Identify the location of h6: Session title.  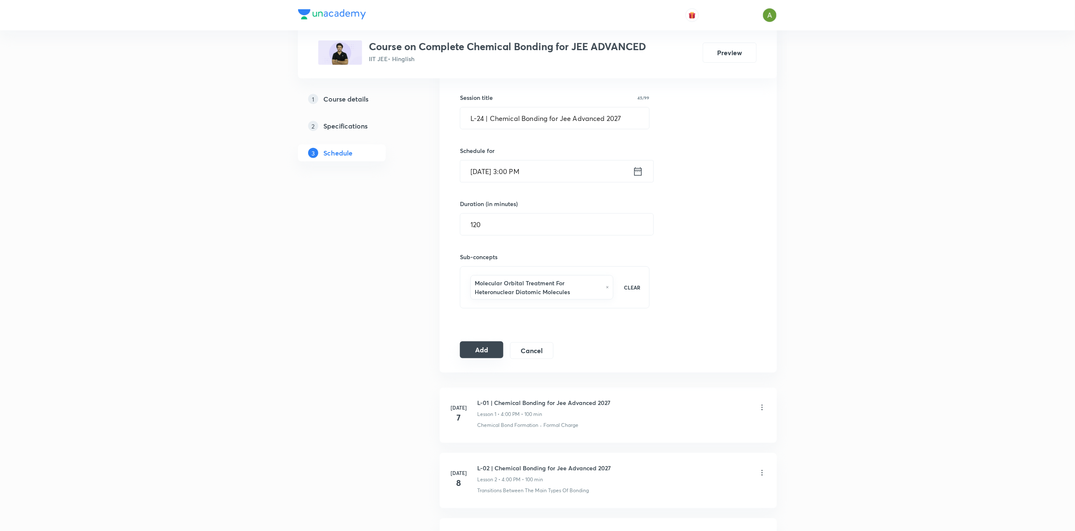
(476, 97).